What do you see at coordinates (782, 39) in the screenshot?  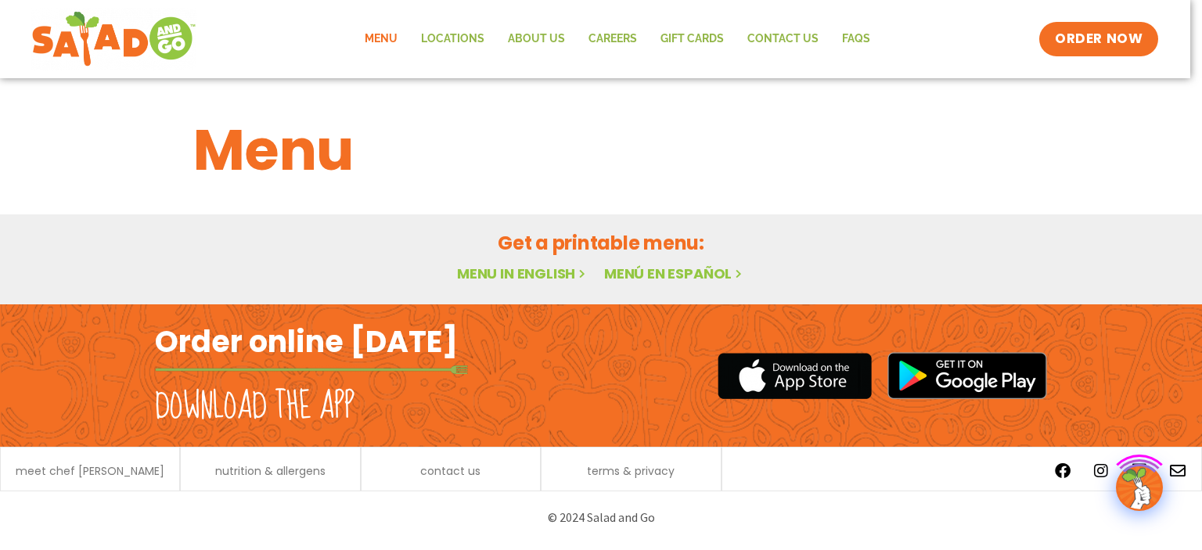 I see `a: Contact Us` at bounding box center [782, 39].